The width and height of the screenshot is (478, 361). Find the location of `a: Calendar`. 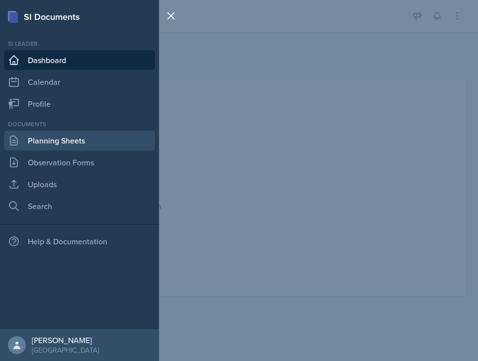

a: Calendar is located at coordinates (79, 82).